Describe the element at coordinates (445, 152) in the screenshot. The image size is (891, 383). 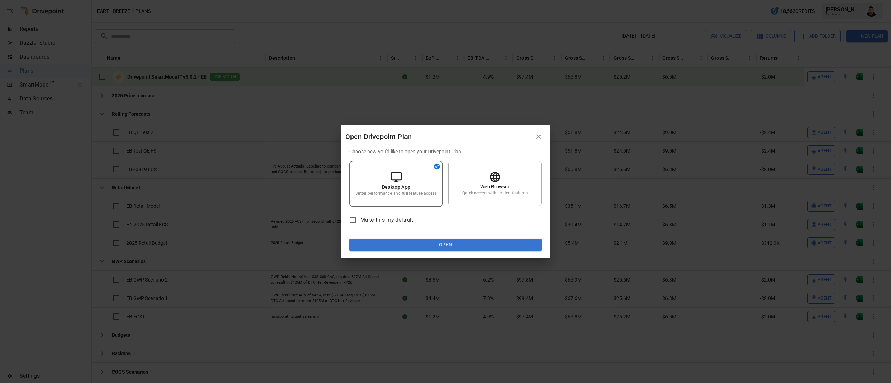
I see `p: Choose how you'd like to open your Drivepoint Plan` at that location.